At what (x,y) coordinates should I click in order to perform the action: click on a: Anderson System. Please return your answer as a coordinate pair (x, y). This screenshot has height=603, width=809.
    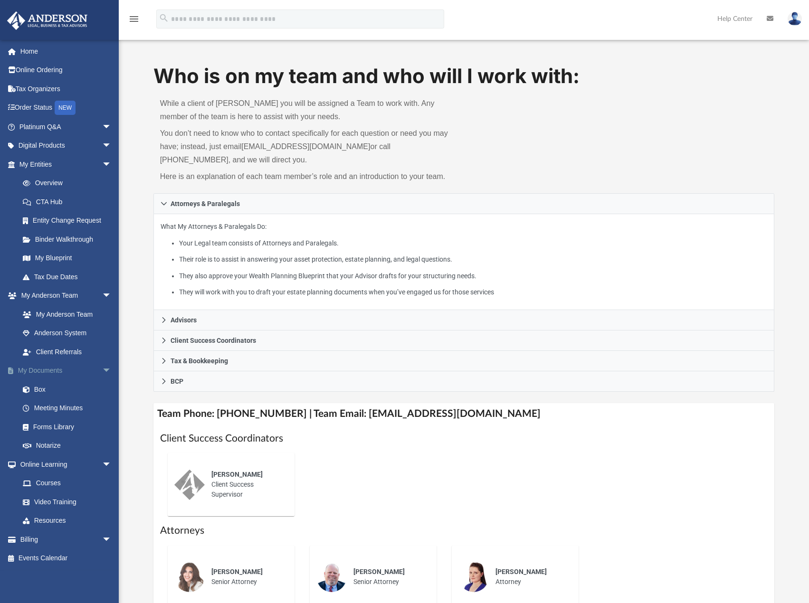
    Looking at the image, I should click on (67, 334).